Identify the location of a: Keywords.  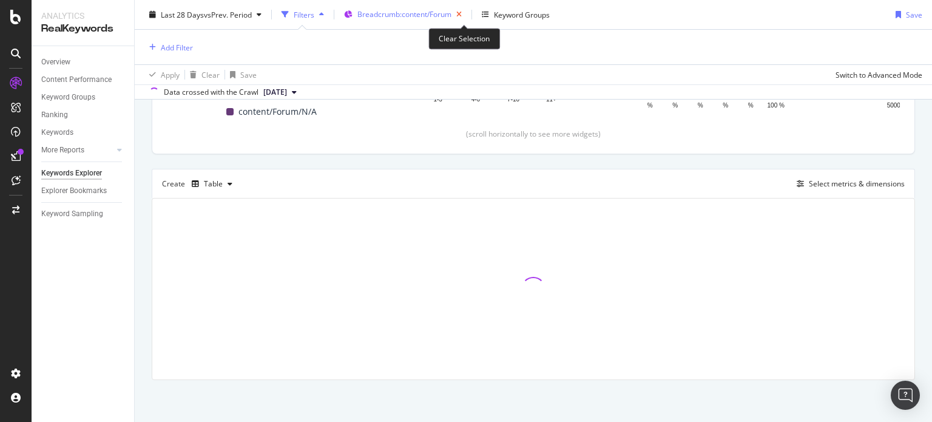
(83, 132).